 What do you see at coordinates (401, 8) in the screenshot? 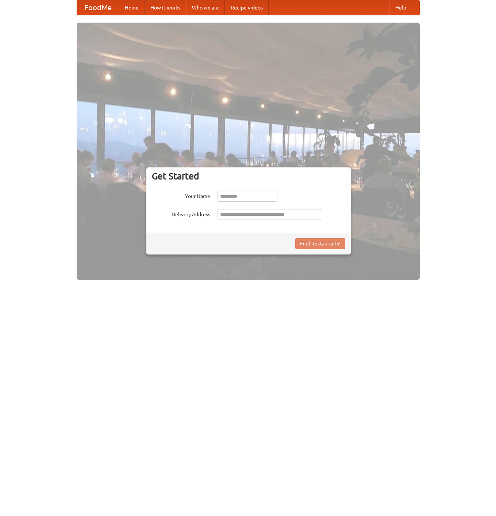
I see `a: Help` at bounding box center [401, 8].